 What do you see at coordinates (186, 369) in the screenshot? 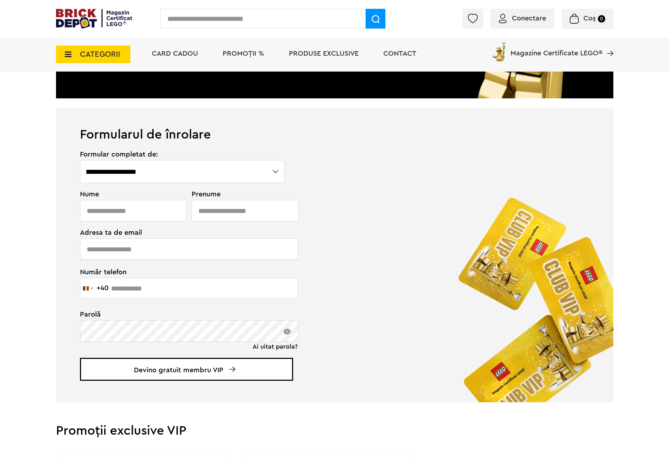
I see `span: Devino gratuit membru VIP` at bounding box center [186, 369].